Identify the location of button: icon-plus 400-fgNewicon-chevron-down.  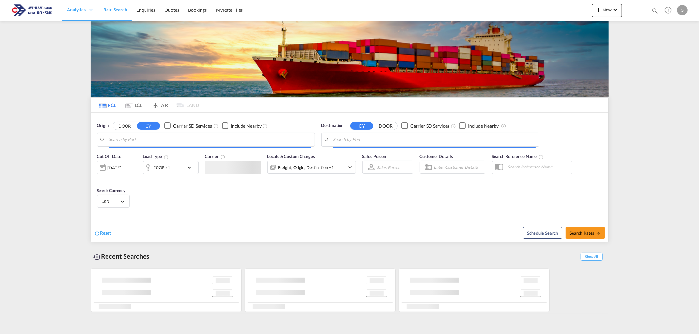
(607, 10).